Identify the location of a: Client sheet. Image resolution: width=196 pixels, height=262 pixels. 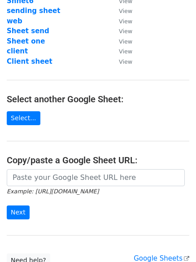
(30, 61).